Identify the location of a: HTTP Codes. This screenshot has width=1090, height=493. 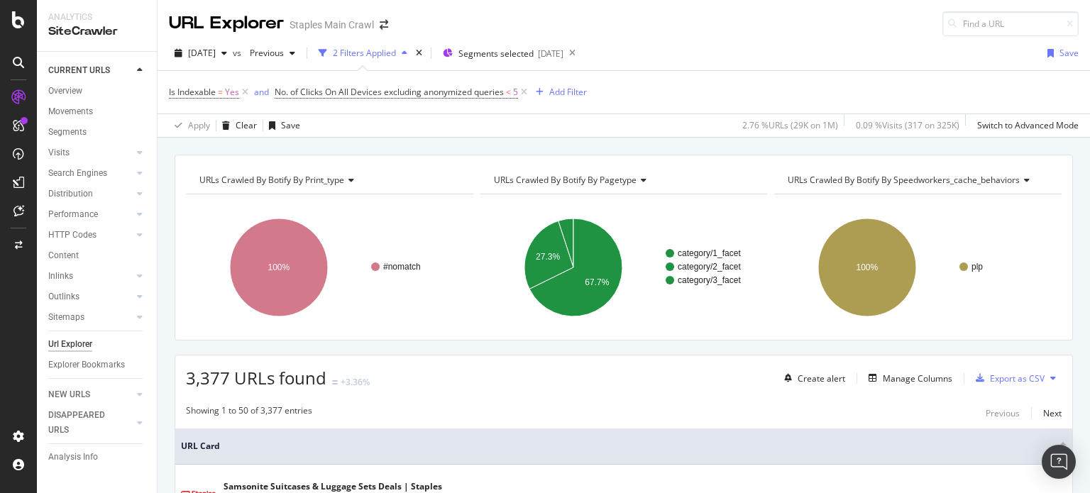
(90, 235).